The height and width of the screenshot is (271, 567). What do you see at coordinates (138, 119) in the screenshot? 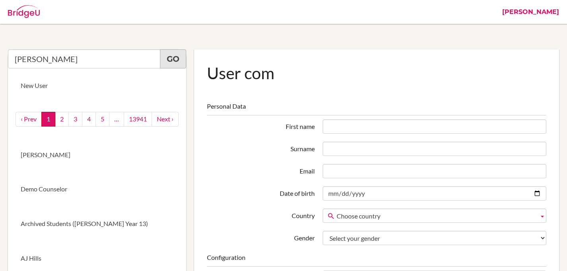
I see `a: 13941` at bounding box center [138, 119].